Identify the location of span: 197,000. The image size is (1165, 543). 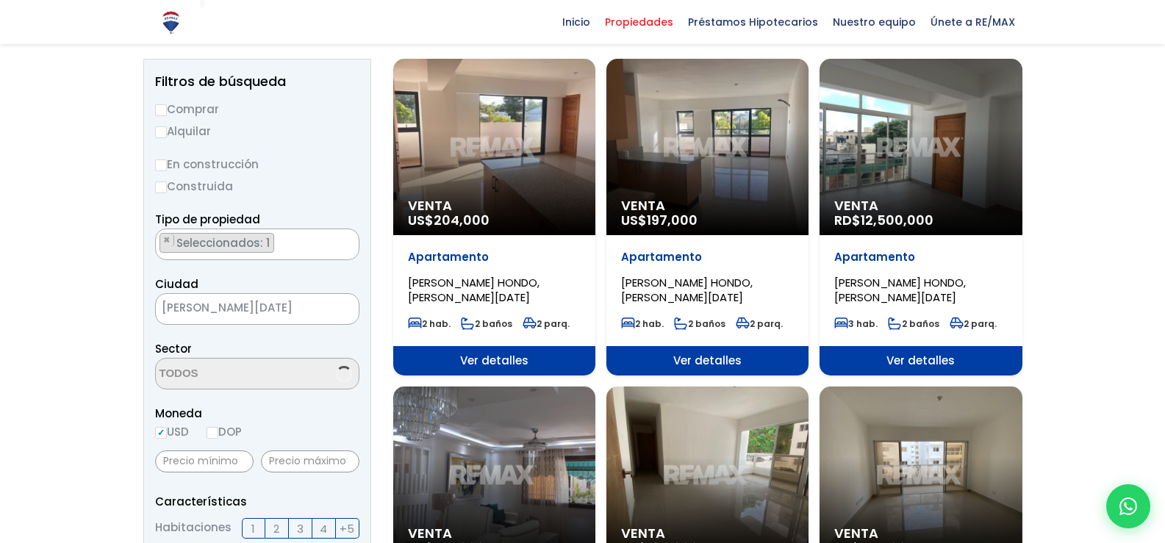
(672, 220).